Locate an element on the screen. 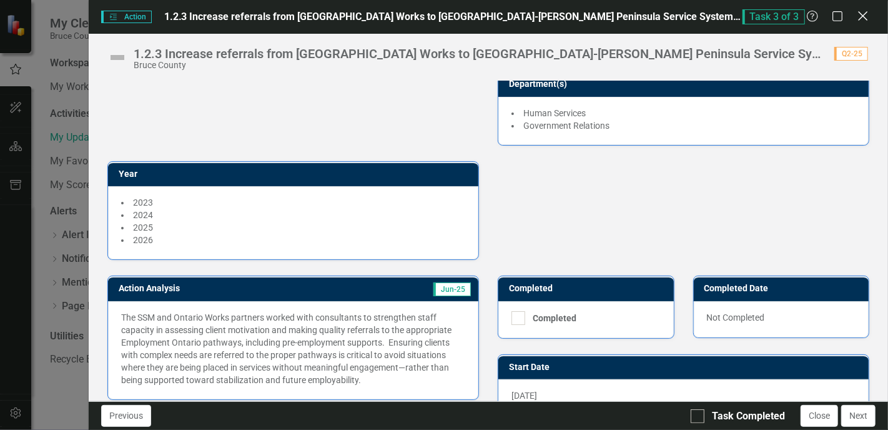  p: The SSM and Ontario Works partners worked with consultants to strengthen staff capacity in assess... is located at coordinates (293, 348).